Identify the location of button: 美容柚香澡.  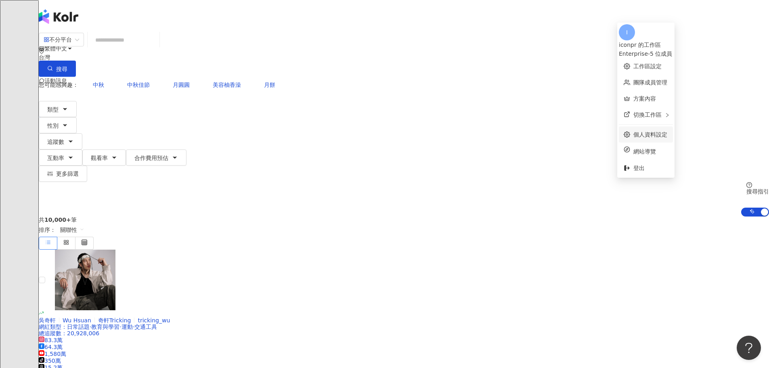
(227, 85).